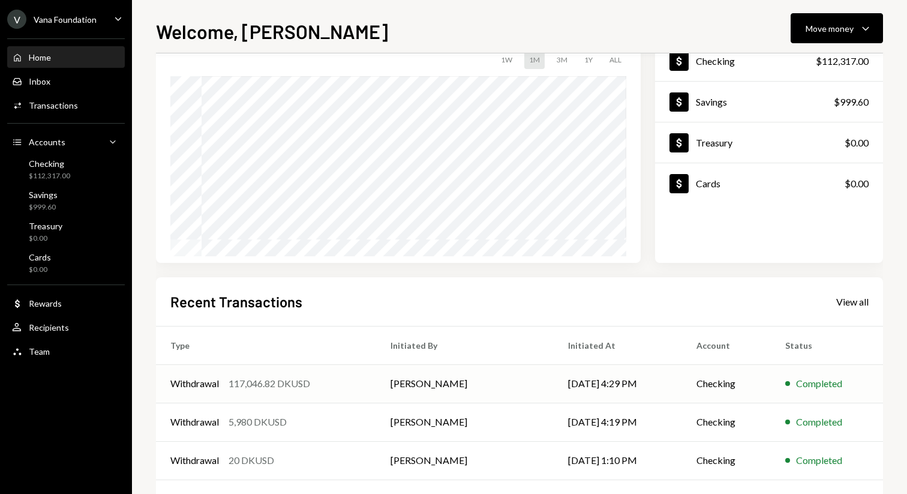 This screenshot has height=494, width=907. I want to click on th: Status, so click(827, 345).